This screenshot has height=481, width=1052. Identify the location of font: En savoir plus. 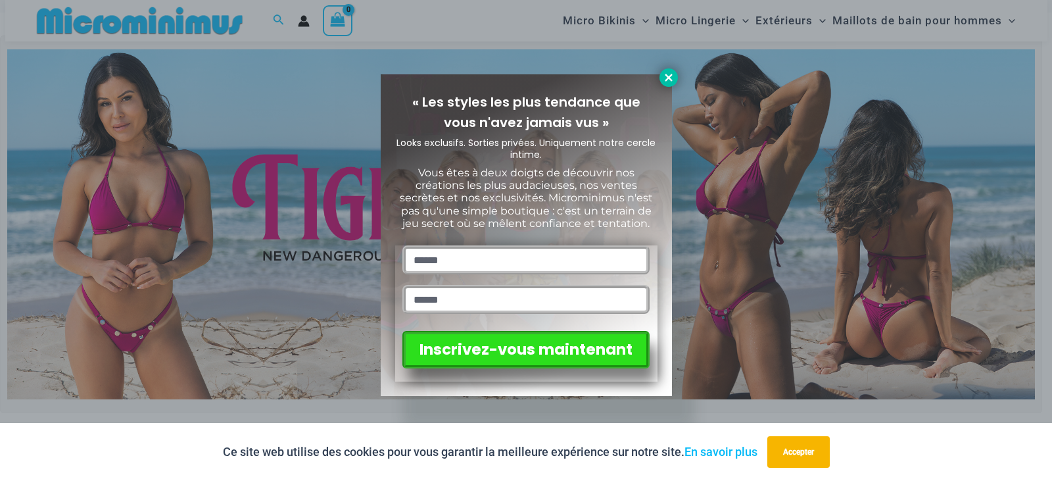
(721, 451).